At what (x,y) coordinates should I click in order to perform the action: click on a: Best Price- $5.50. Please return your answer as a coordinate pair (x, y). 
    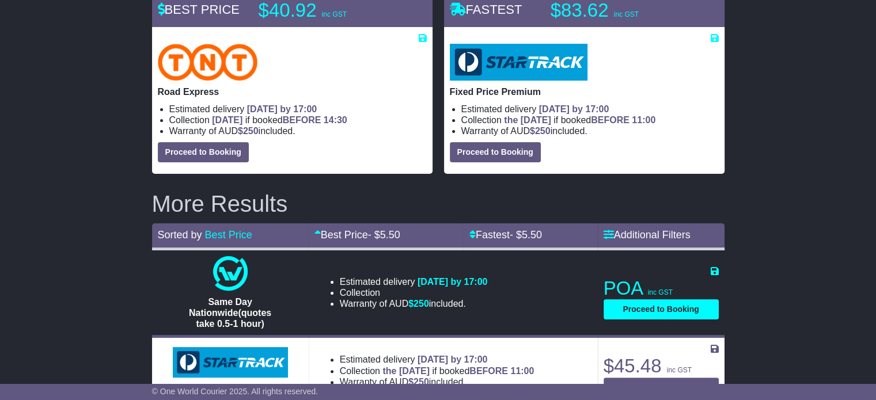
    Looking at the image, I should click on (357, 235).